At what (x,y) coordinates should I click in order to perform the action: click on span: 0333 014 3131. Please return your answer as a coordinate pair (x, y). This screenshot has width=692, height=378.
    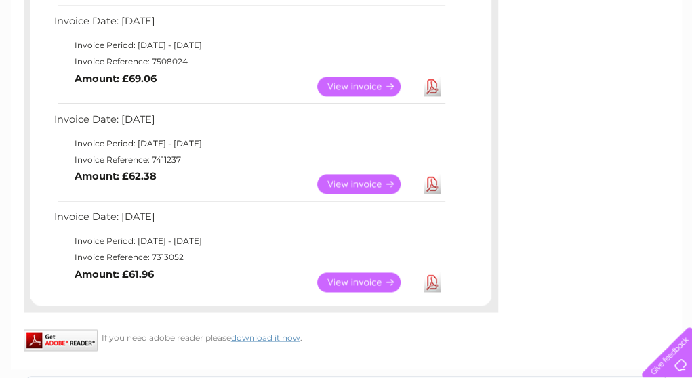
    Looking at the image, I should click on (483, 15).